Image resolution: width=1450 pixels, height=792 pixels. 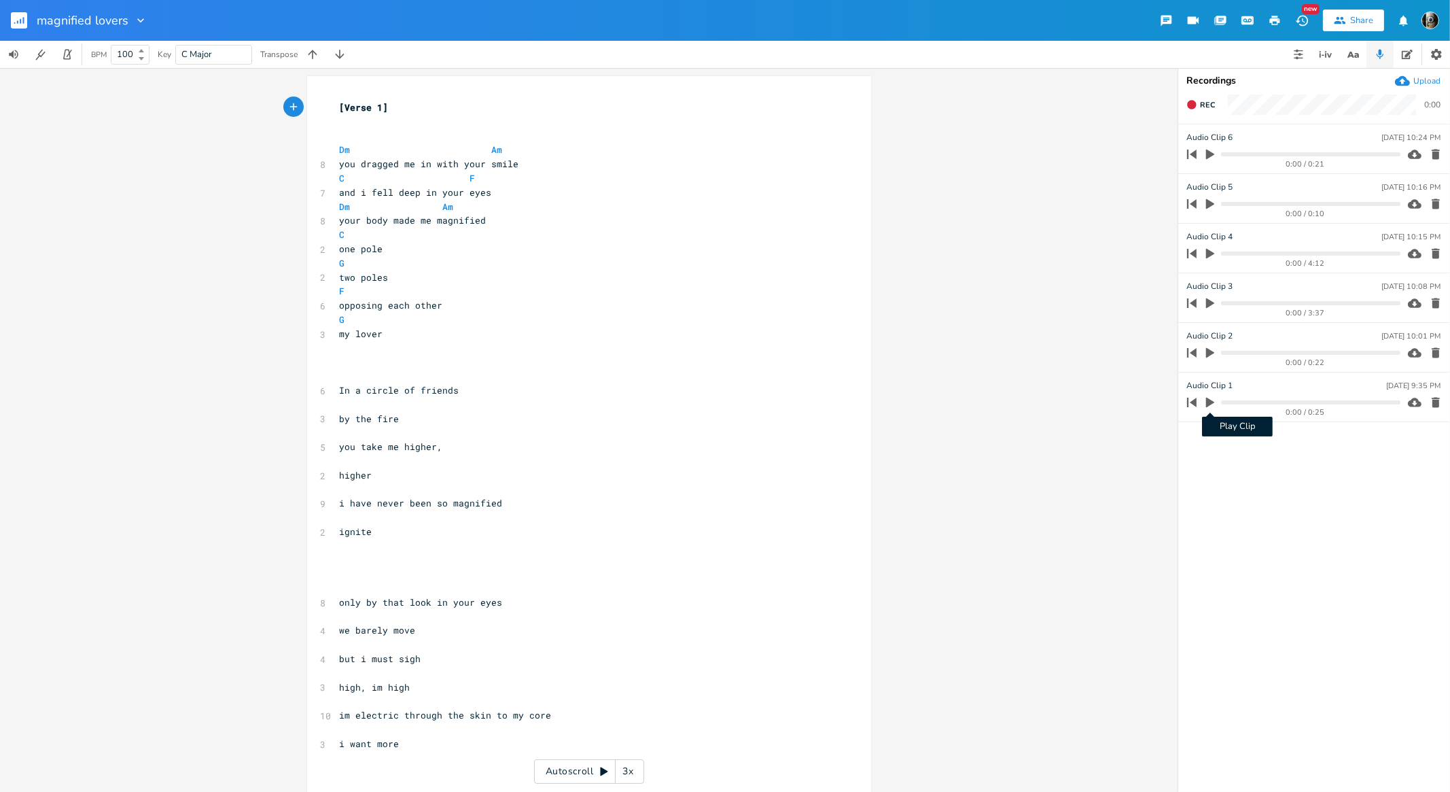 I want to click on div: 0:00, so click(x=1432, y=105).